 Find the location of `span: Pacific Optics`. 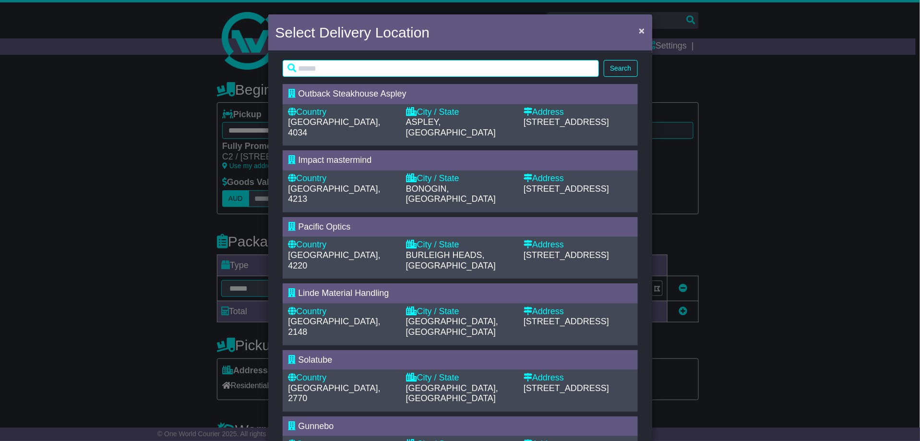

span: Pacific Optics is located at coordinates (324, 227).